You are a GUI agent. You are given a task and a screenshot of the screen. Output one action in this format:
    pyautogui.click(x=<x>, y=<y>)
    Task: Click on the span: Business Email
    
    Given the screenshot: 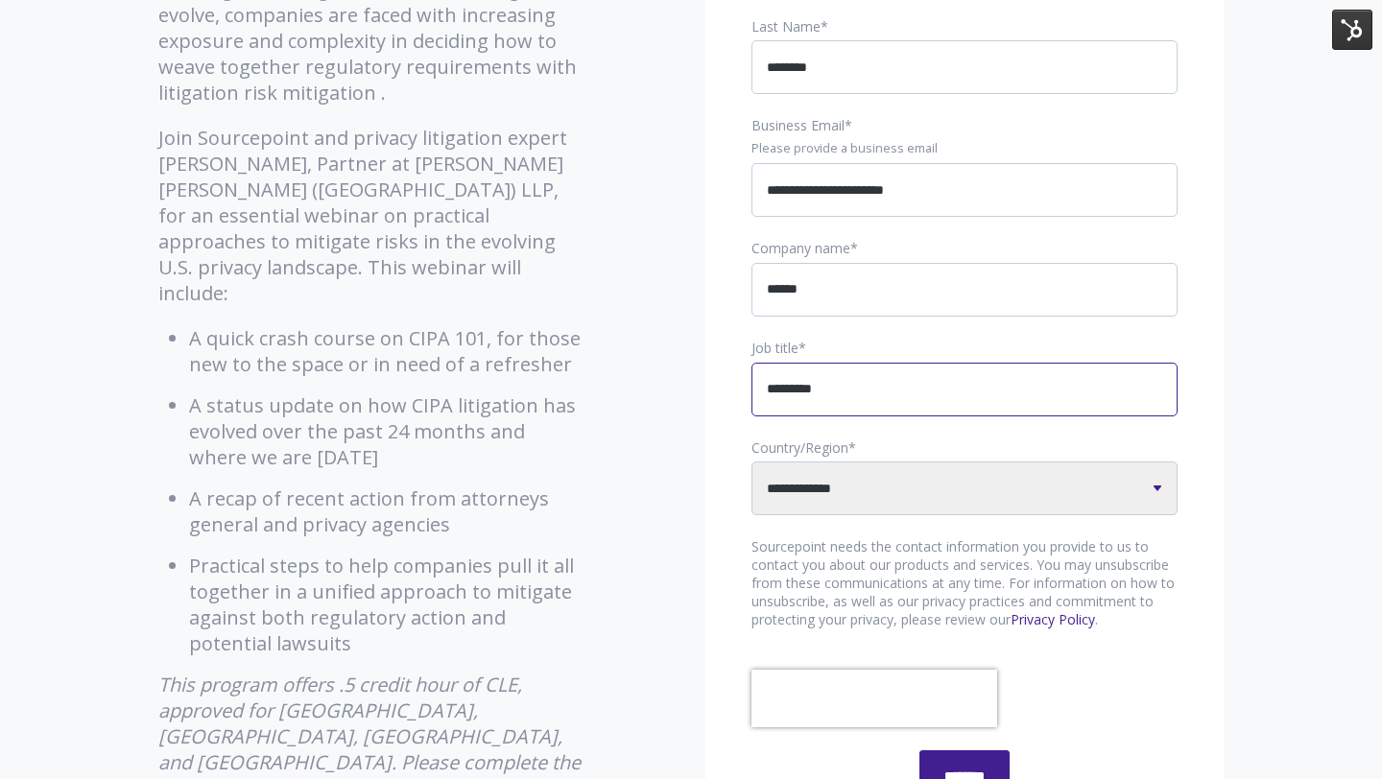 What is the action you would take?
    pyautogui.click(x=797, y=125)
    